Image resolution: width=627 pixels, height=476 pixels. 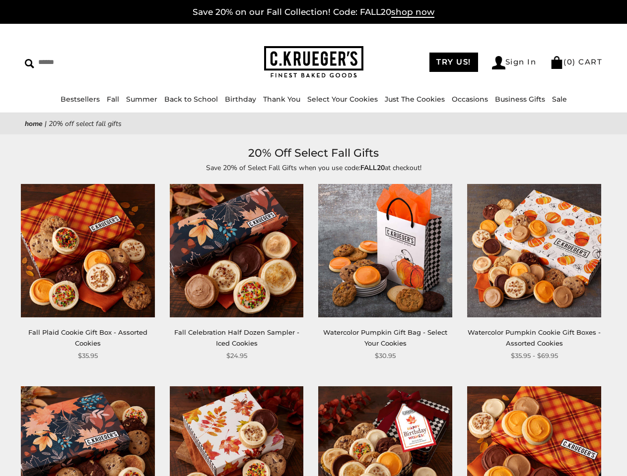 I want to click on p: Save 20% of Select Fall Gifts when you use code: at checkout!, so click(x=314, y=168).